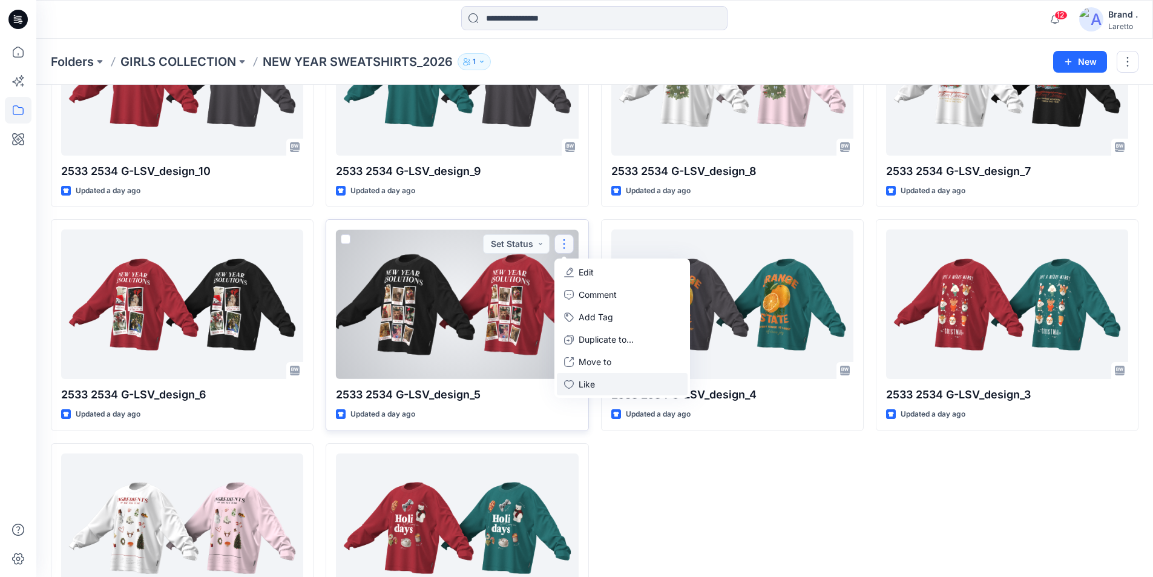 This screenshot has height=577, width=1153. What do you see at coordinates (1092, 19) in the screenshot?
I see `img: avatar` at bounding box center [1092, 19].